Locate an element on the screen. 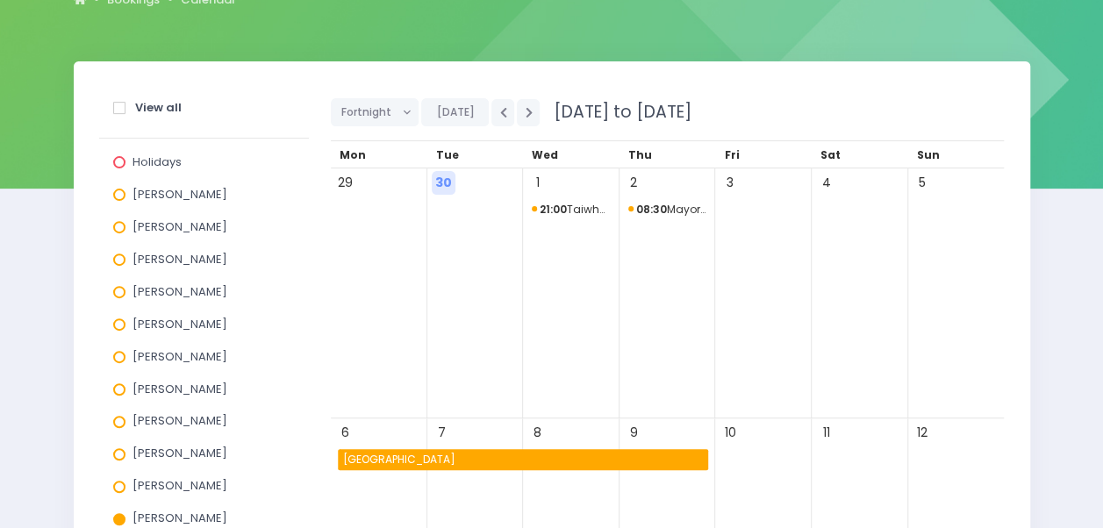 Image resolution: width=1103 pixels, height=528 pixels. span: 30 is located at coordinates (443, 183).